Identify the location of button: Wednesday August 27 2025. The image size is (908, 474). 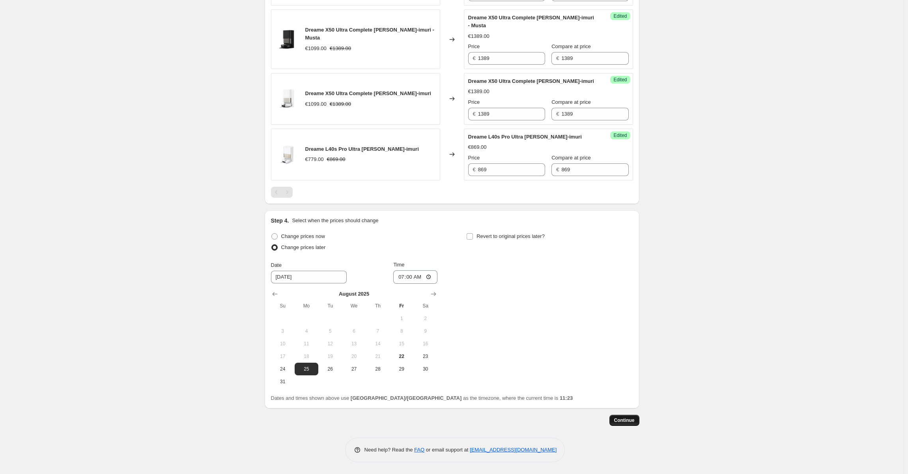
(354, 369).